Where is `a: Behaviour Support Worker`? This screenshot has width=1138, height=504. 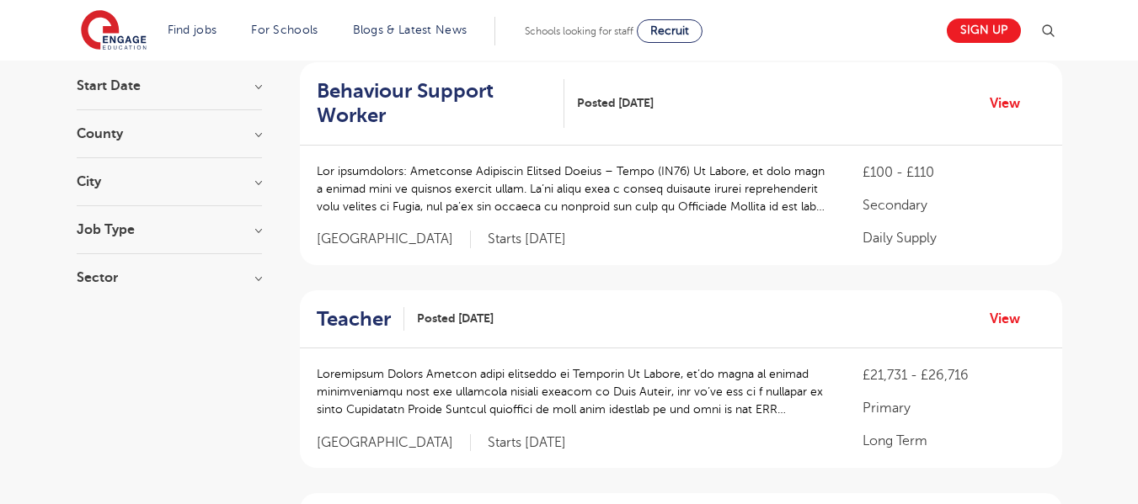 a: Behaviour Support Worker is located at coordinates (440, 104).